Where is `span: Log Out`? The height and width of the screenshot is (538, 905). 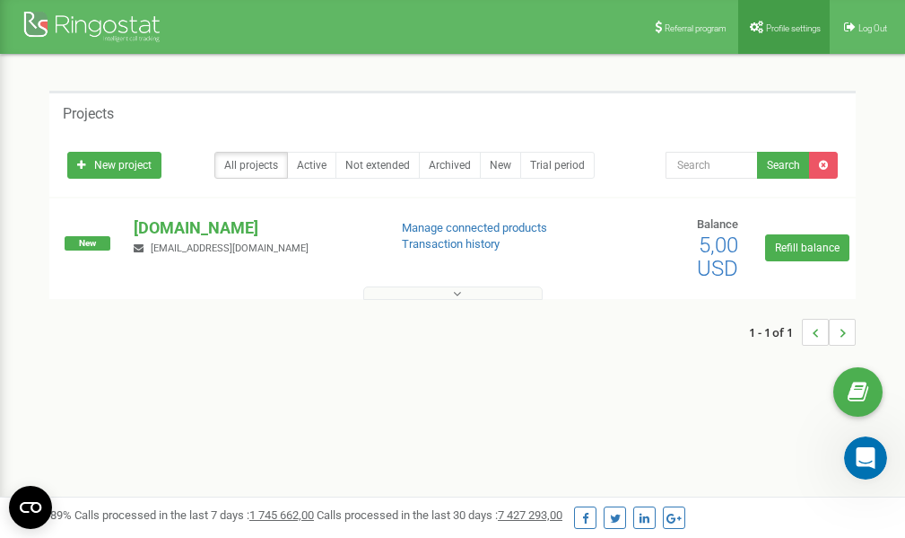
span: Log Out is located at coordinates (873, 28).